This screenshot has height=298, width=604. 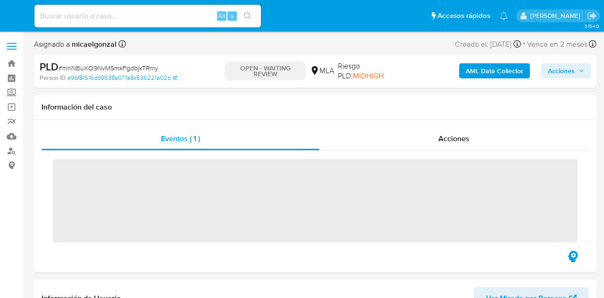 What do you see at coordinates (93, 44) in the screenshot?
I see `b: micaelgonzal` at bounding box center [93, 44].